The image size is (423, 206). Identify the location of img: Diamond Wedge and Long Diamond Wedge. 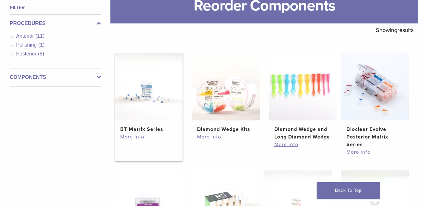
(303, 86).